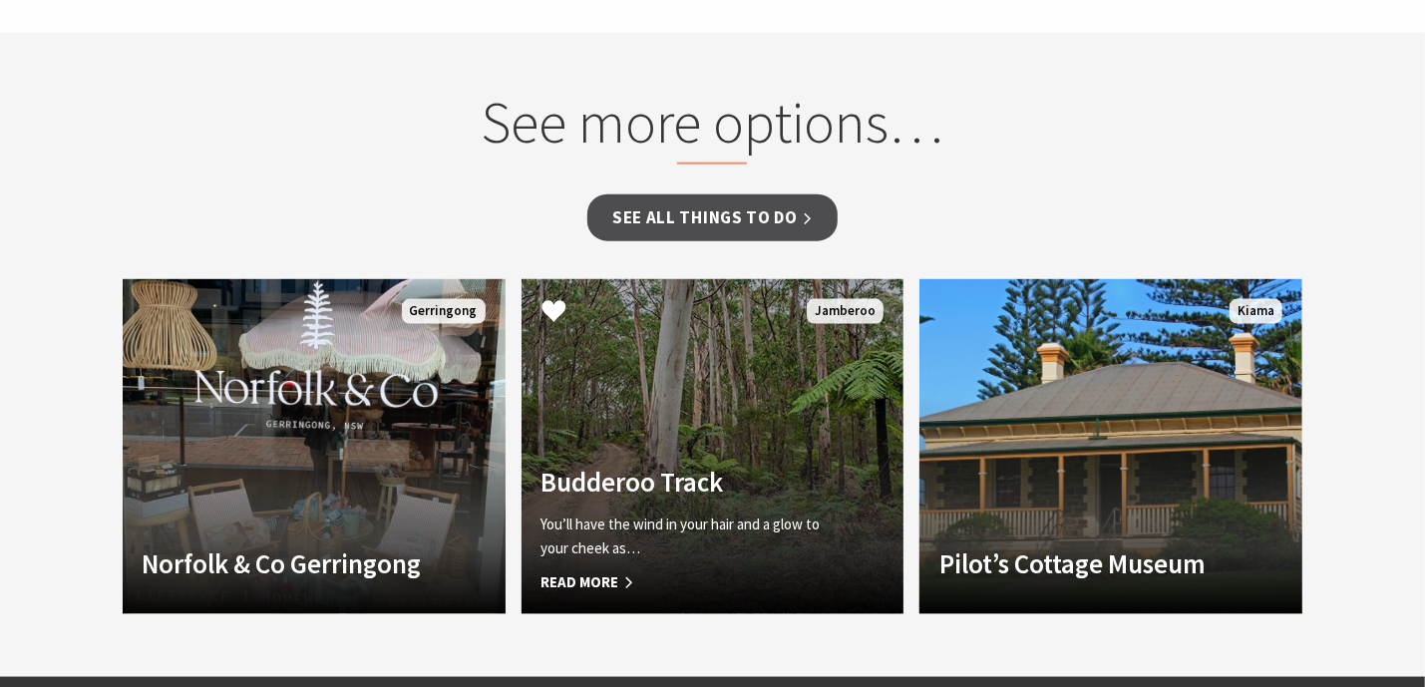 Image resolution: width=1425 pixels, height=687 pixels. Describe the element at coordinates (1082, 563) in the screenshot. I see `h4: Pilot’s Cottage Museum` at that location.